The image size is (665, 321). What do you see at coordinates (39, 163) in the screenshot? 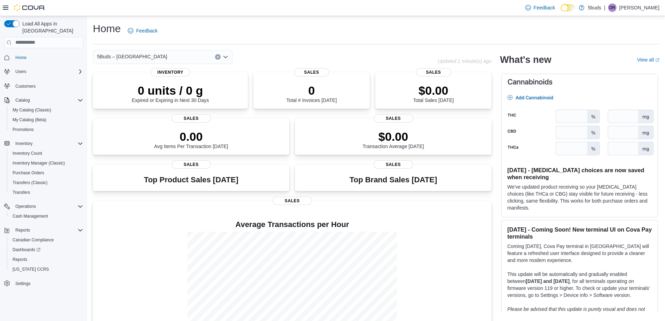
I see `a: Inventory Manager (Classic)` at bounding box center [39, 163].